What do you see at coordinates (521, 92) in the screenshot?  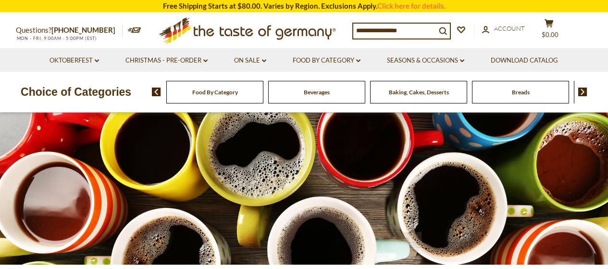 I see `a: Breads` at bounding box center [521, 92].